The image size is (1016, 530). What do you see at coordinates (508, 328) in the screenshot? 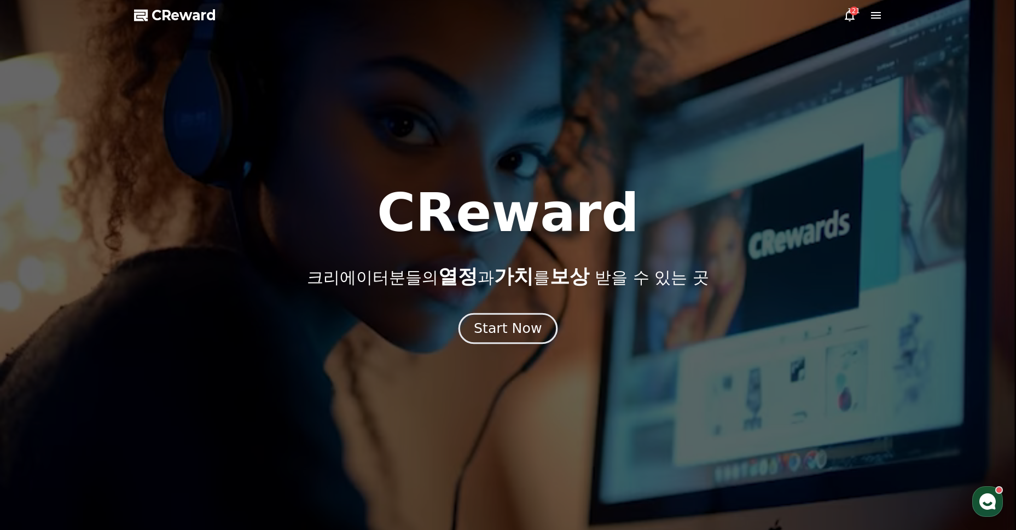
I see `button: Start Now` at bounding box center [508, 328].